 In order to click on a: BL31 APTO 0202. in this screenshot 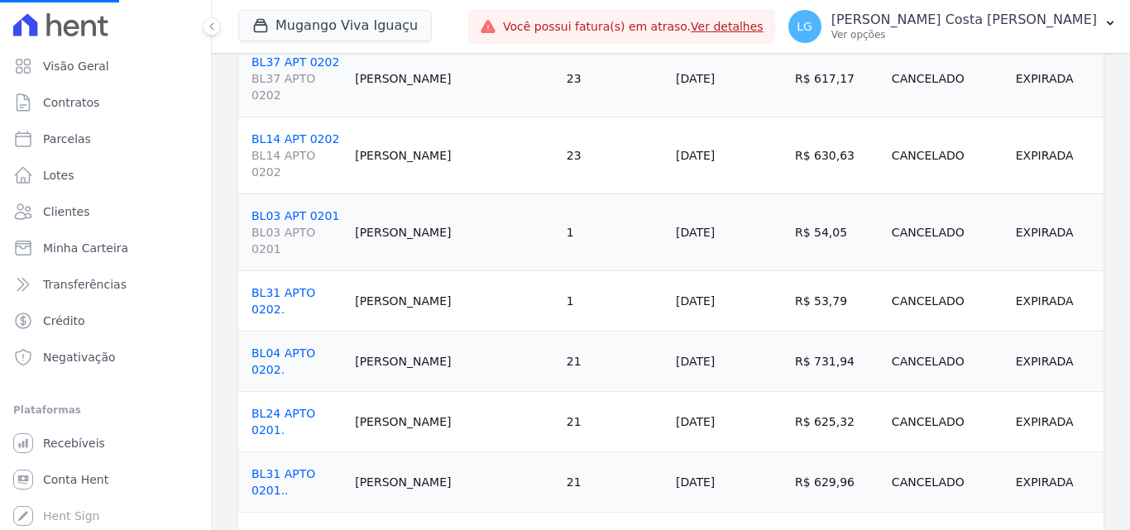, I will do `click(283, 301)`.